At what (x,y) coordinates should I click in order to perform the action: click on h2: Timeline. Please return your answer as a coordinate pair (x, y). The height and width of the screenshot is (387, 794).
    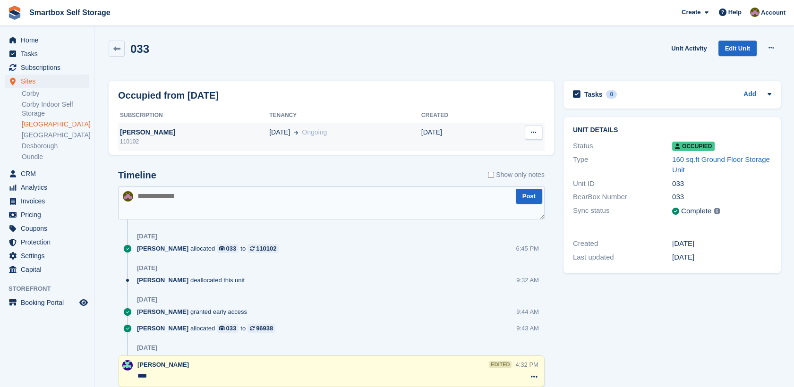
    Looking at the image, I should click on (137, 175).